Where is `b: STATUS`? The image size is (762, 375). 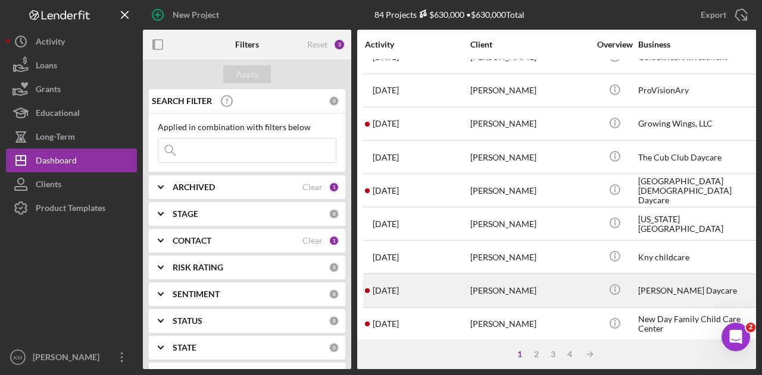
b: STATUS is located at coordinates (187, 321).